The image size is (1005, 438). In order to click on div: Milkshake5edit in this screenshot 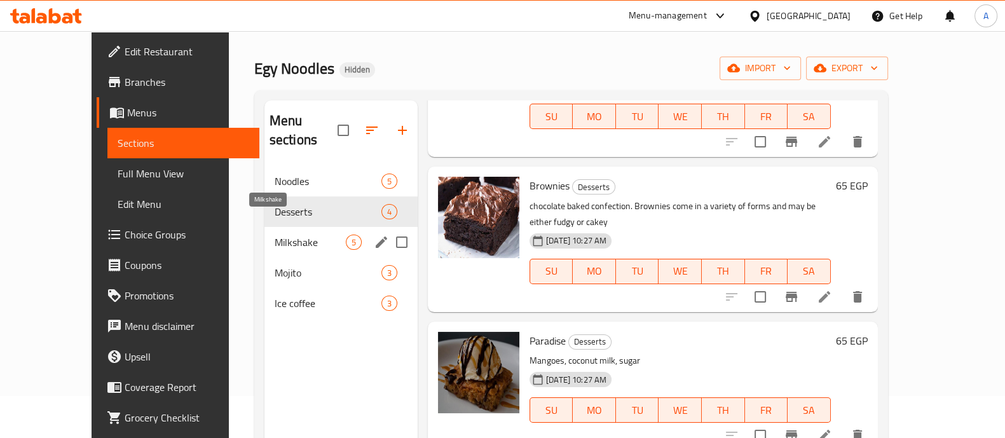, I will do `click(341, 242)`.